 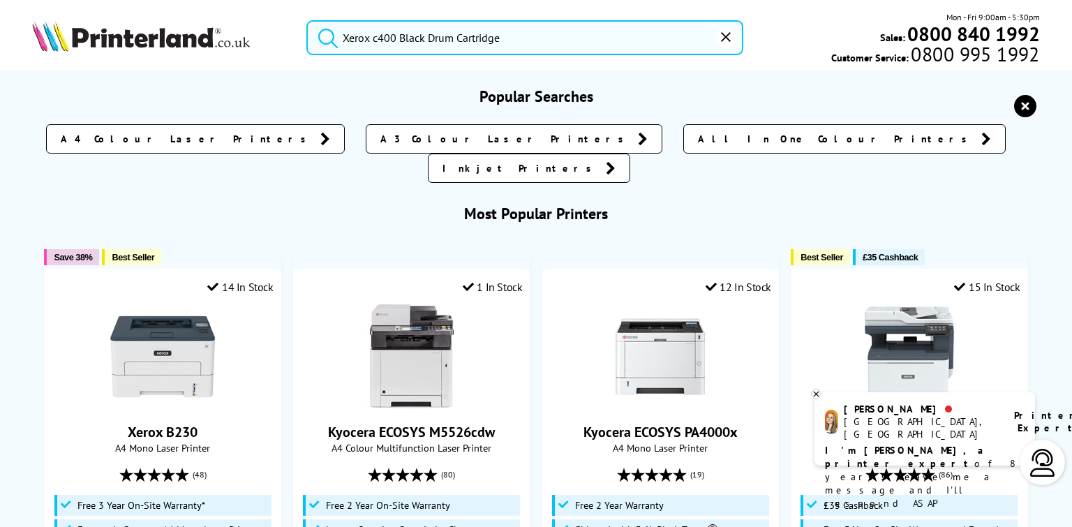 I want to click on a: A3 Colour Laser Printers, so click(x=514, y=139).